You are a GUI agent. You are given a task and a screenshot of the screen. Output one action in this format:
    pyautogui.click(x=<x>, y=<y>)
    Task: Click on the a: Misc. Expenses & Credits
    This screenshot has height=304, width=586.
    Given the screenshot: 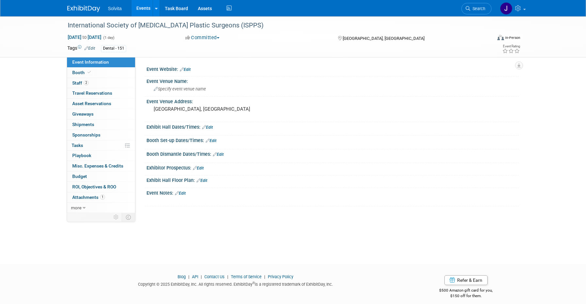 What is the action you would take?
    pyautogui.click(x=101, y=166)
    